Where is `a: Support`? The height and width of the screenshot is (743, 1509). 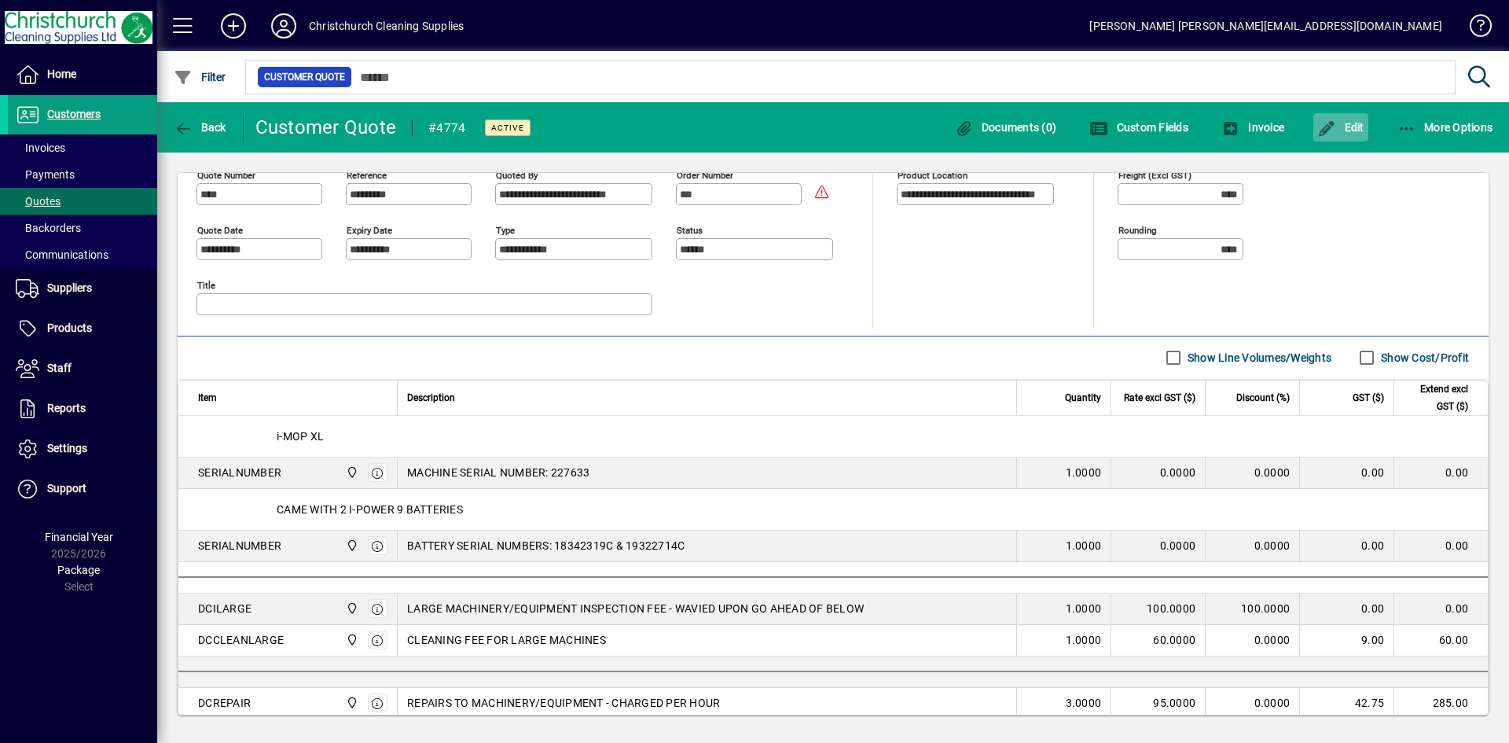 a: Support is located at coordinates (83, 489).